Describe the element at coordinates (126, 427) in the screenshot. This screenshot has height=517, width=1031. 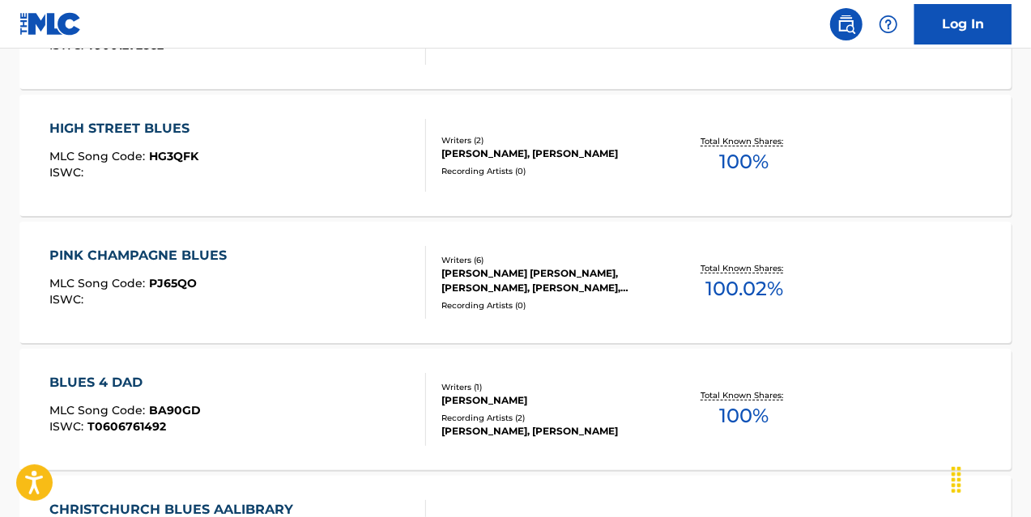
I see `span: T0606761492` at that location.